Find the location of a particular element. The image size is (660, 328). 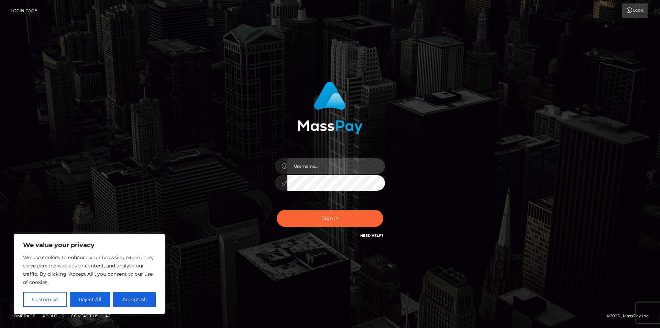

a: Contact Us is located at coordinates (85, 315).